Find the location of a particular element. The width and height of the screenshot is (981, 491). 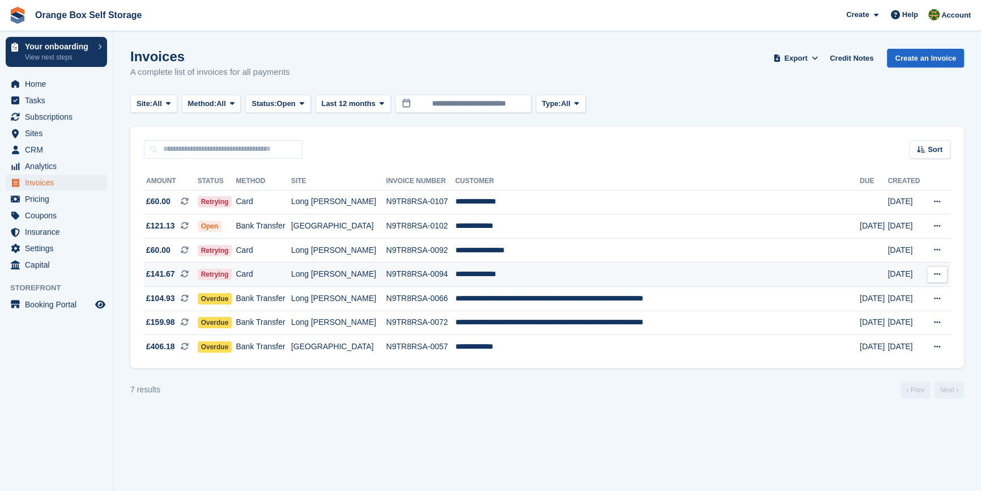

button: Type: All is located at coordinates (561, 104).